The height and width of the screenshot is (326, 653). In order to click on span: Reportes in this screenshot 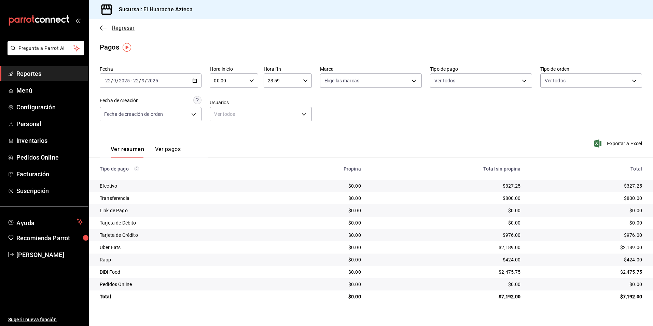, I will do `click(50, 73)`.